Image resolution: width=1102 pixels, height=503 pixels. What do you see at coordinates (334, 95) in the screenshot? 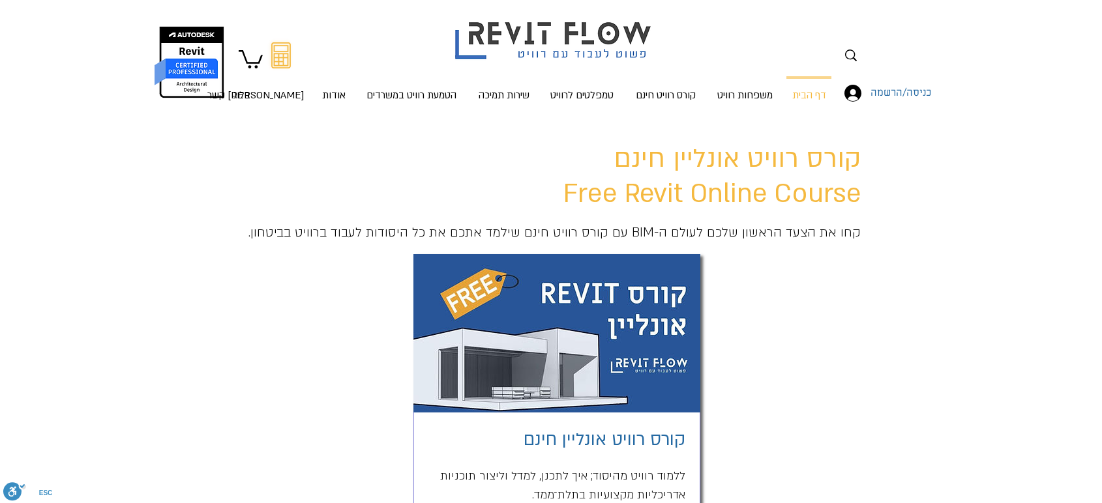
I see `p: אודות` at bounding box center [334, 95].